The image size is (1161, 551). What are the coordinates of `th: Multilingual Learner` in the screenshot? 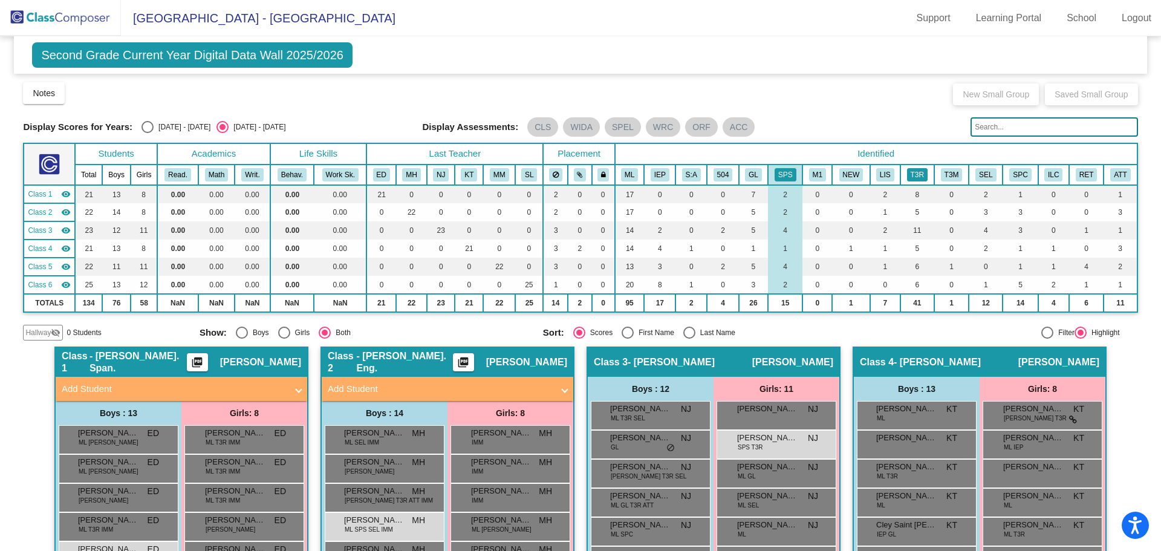 It's located at (630, 175).